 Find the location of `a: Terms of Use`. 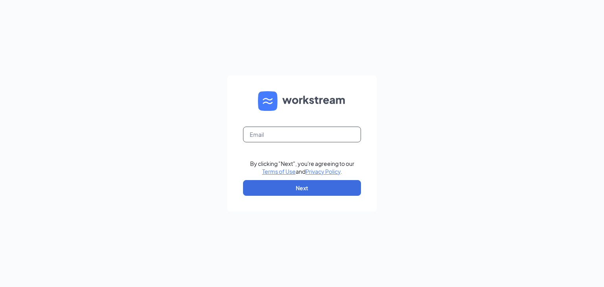

a: Terms of Use is located at coordinates (279, 171).